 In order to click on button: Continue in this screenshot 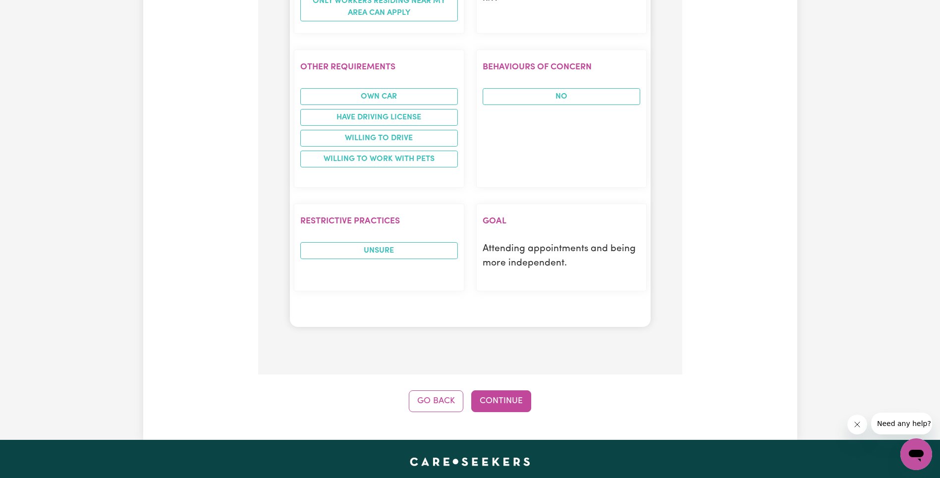, I will do `click(501, 402)`.